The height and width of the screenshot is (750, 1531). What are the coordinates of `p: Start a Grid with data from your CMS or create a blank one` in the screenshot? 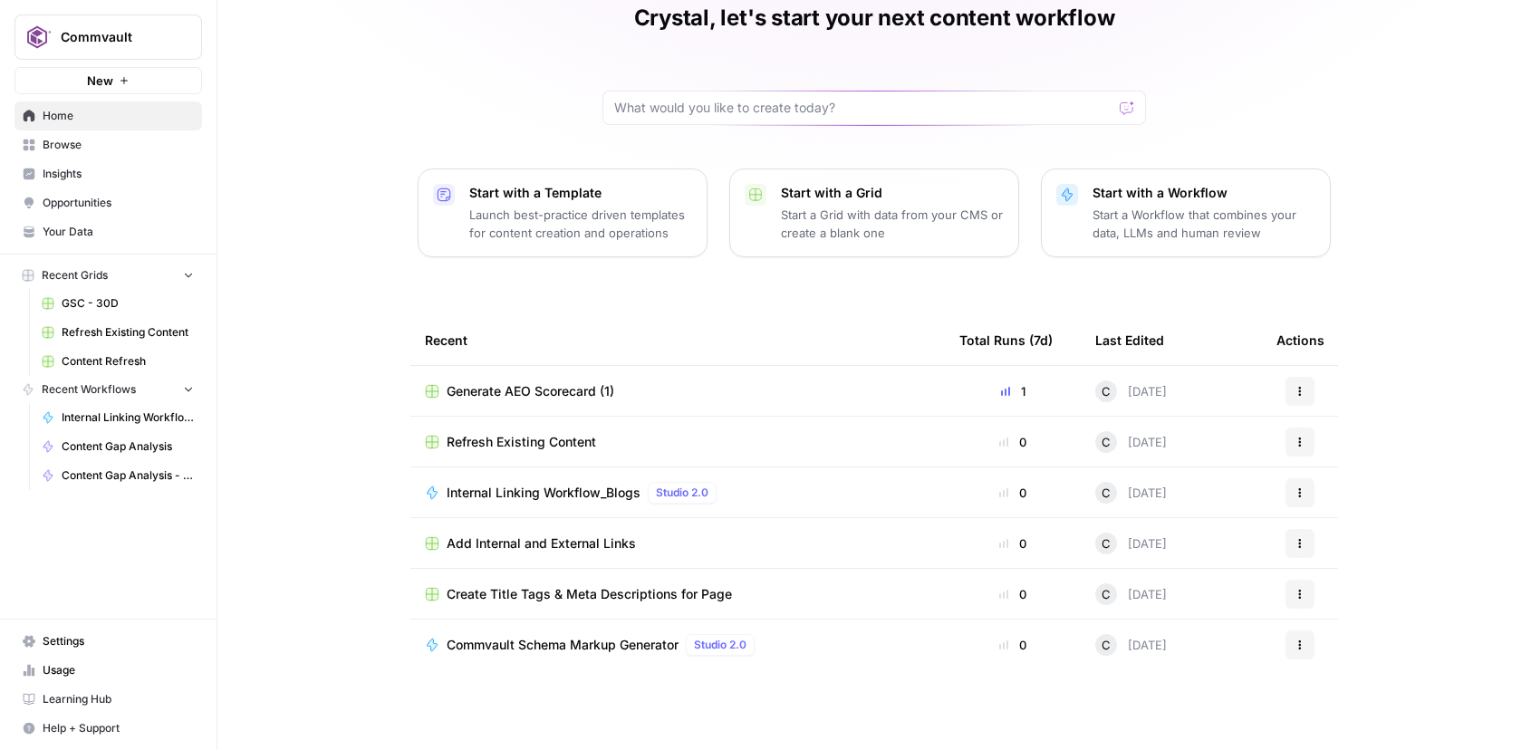 It's located at (892, 224).